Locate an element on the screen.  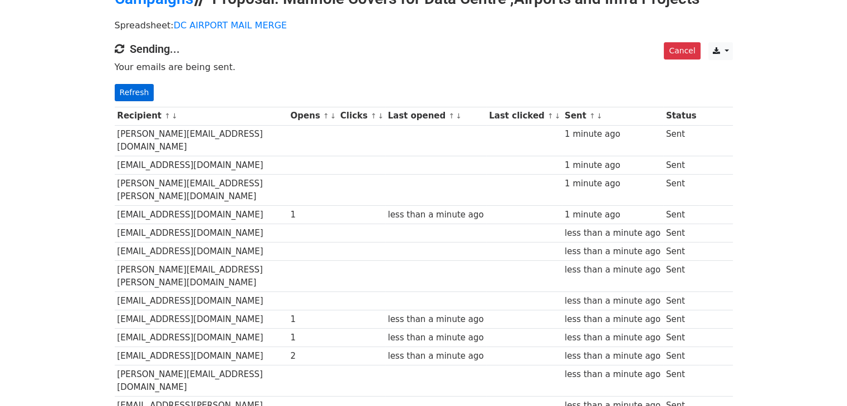
a: DC AIRPORT MAIL MERGE is located at coordinates (230, 25).